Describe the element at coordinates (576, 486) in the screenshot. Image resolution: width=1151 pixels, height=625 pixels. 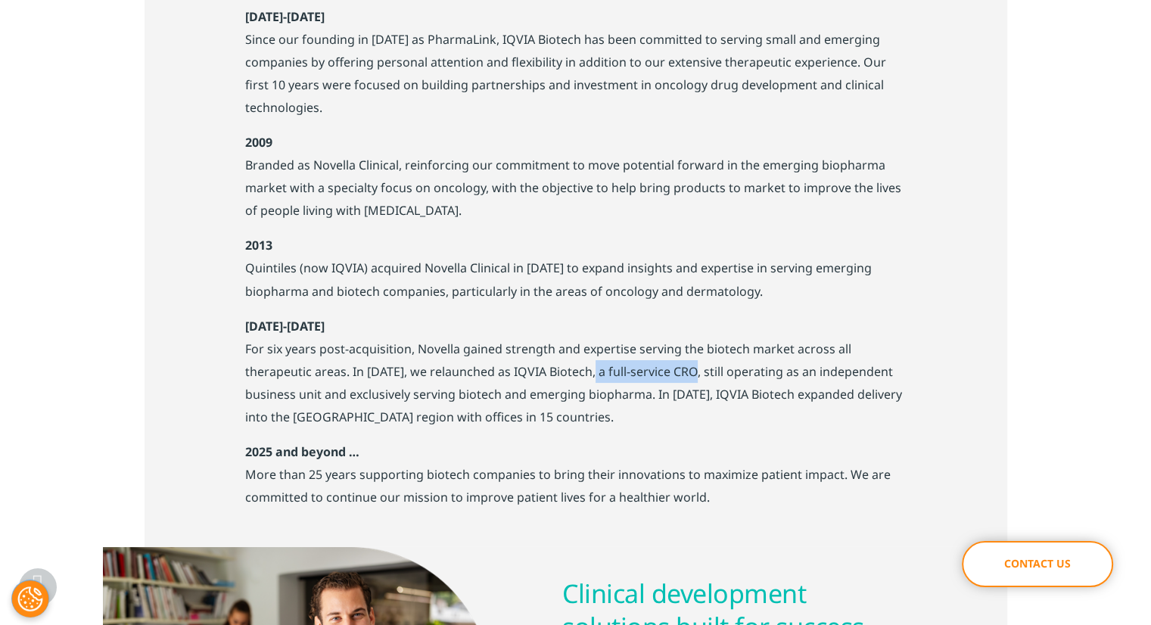
I see `p: More than 25 years supporting biotech companies to bring their innovations to maximize patient im...` at that location.